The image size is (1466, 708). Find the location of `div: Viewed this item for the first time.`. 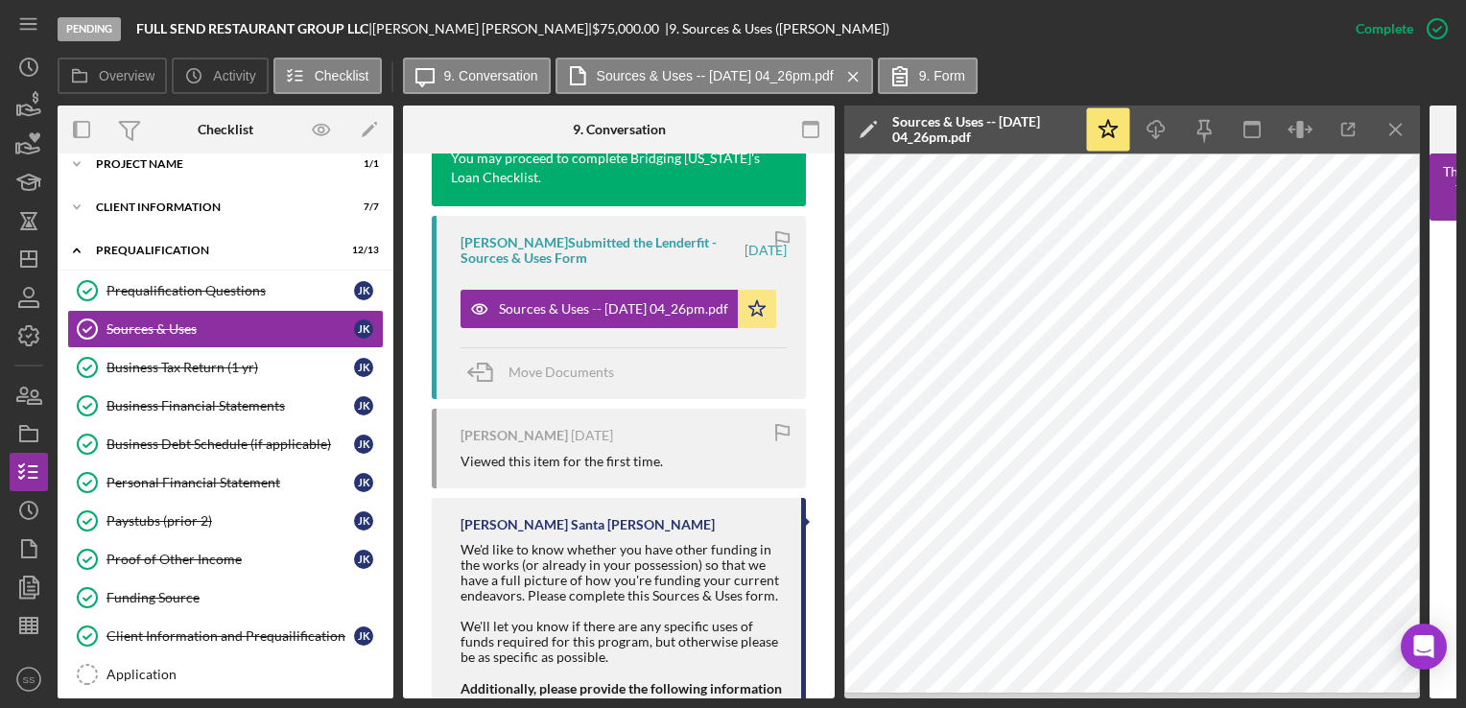

div: Viewed this item for the first time. is located at coordinates (561, 461).